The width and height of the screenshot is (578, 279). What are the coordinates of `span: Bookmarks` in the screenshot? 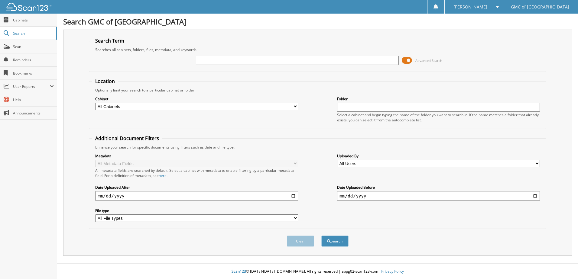 It's located at (33, 73).